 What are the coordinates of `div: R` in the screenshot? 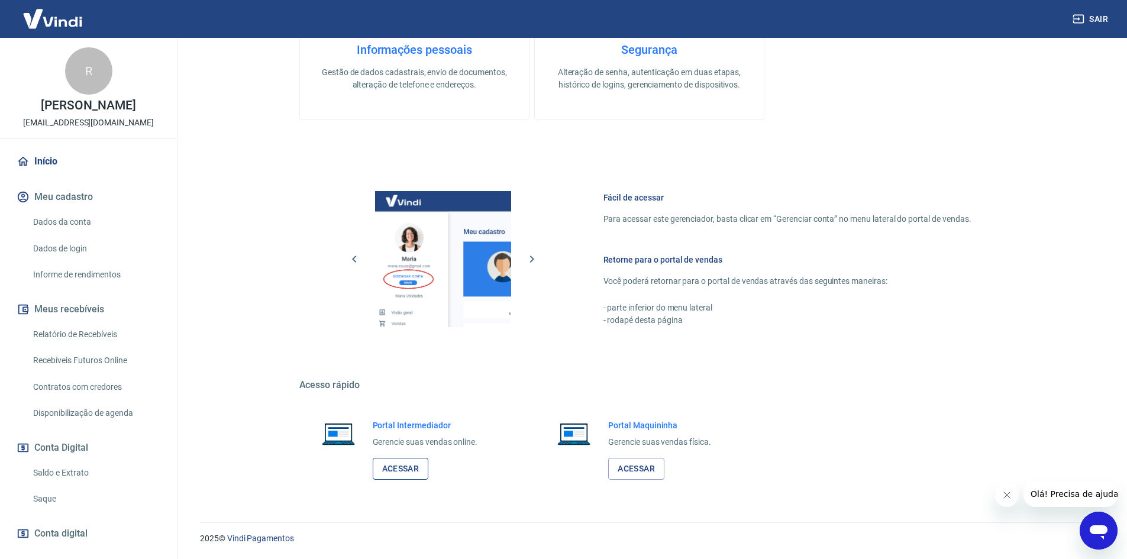 It's located at (89, 71).